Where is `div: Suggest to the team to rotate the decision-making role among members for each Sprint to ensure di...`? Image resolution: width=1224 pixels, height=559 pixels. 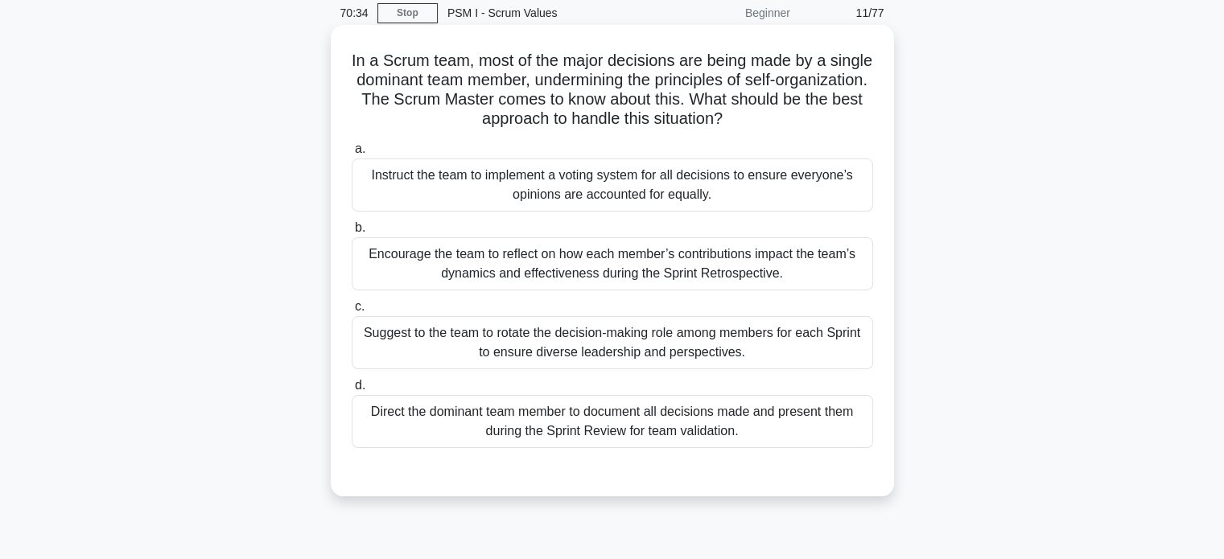
div: Suggest to the team to rotate the decision-making role among members for each Sprint to ensure di... is located at coordinates (613, 343).